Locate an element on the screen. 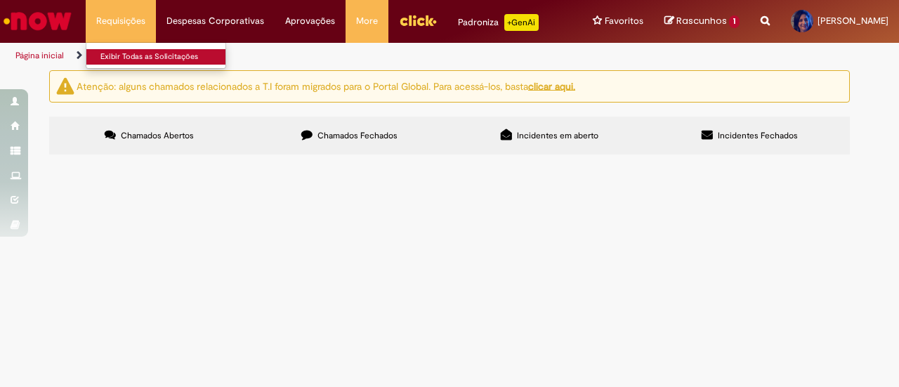 The image size is (899, 387). a: clicar aqui. is located at coordinates (552, 86).